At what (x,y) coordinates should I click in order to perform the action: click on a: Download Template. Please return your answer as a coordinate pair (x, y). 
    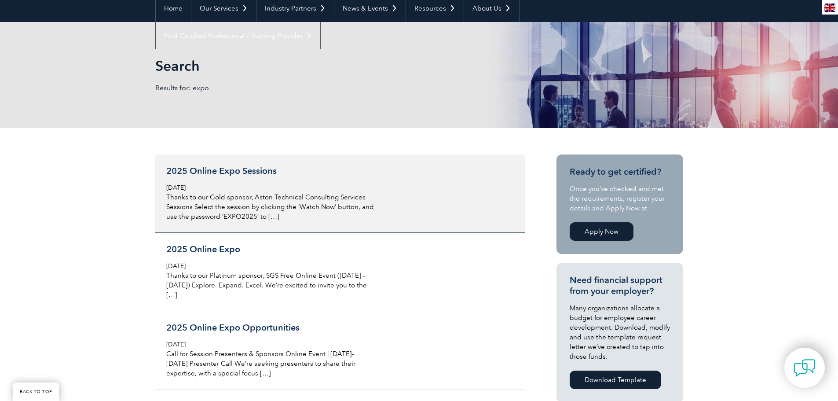
    Looking at the image, I should click on (615, 380).